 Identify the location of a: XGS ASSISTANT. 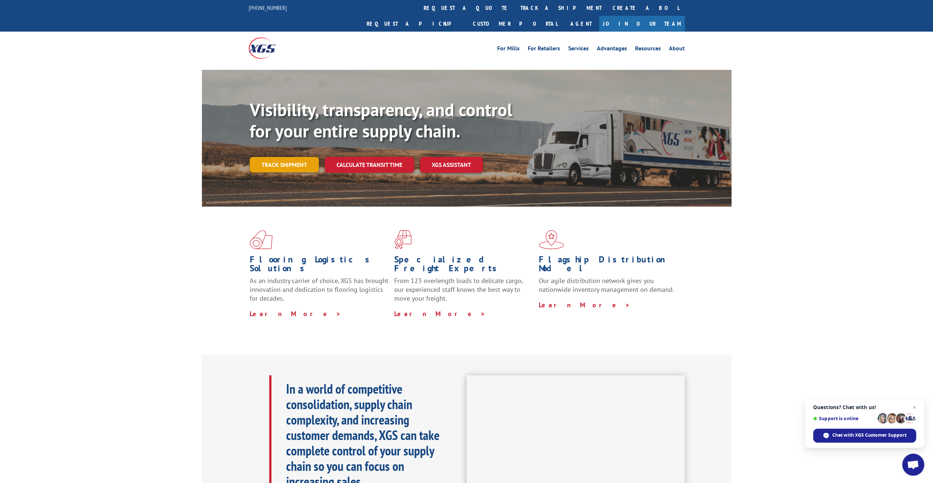
(451, 165).